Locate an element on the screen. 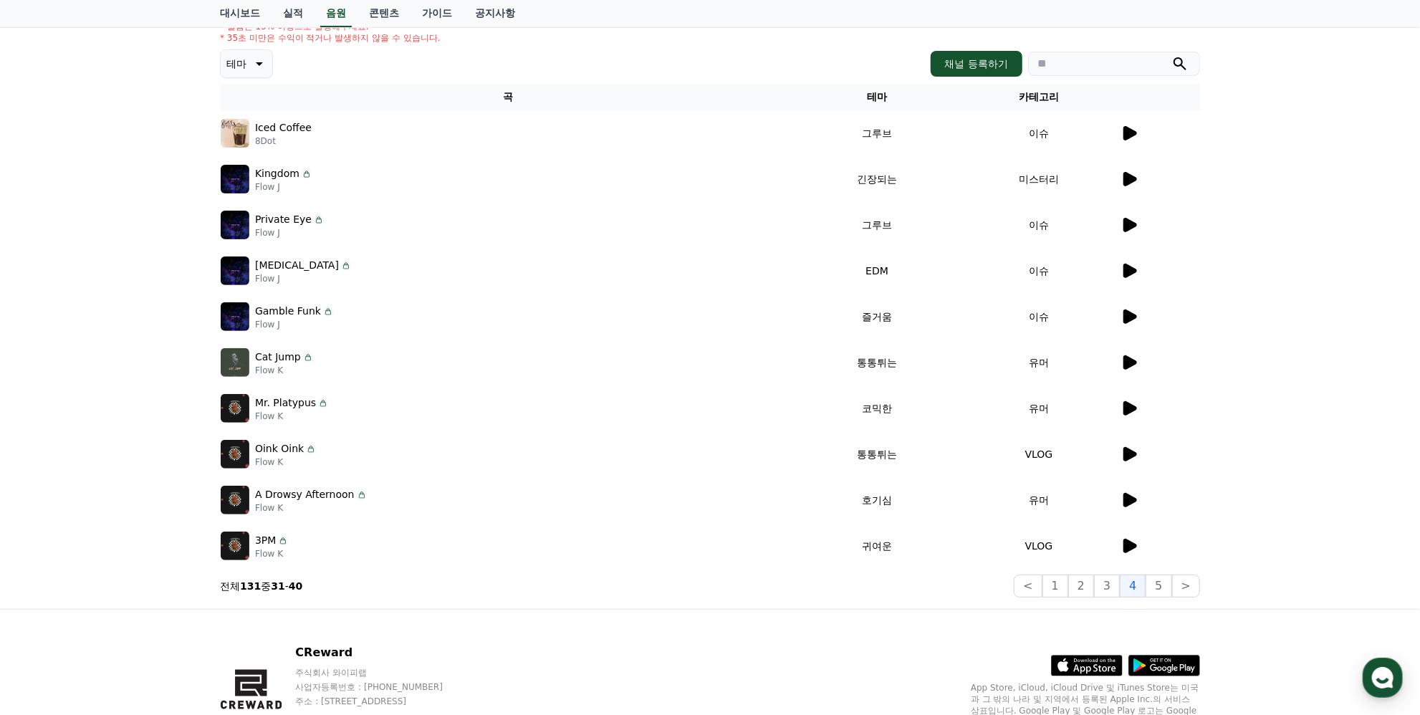 This screenshot has height=715, width=1420. a: 대화 is located at coordinates (140, 472).